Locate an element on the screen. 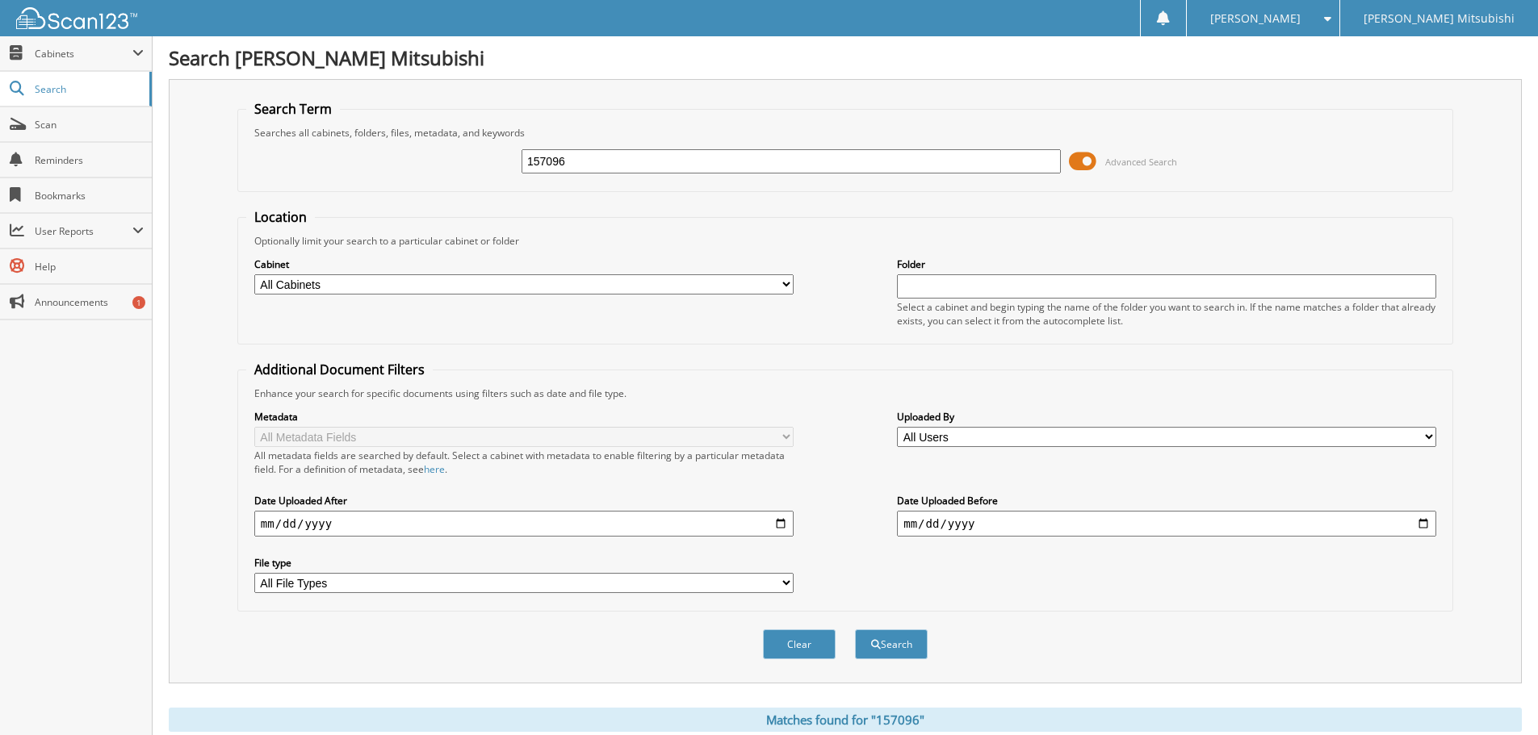  div: 1 is located at coordinates (139, 303).